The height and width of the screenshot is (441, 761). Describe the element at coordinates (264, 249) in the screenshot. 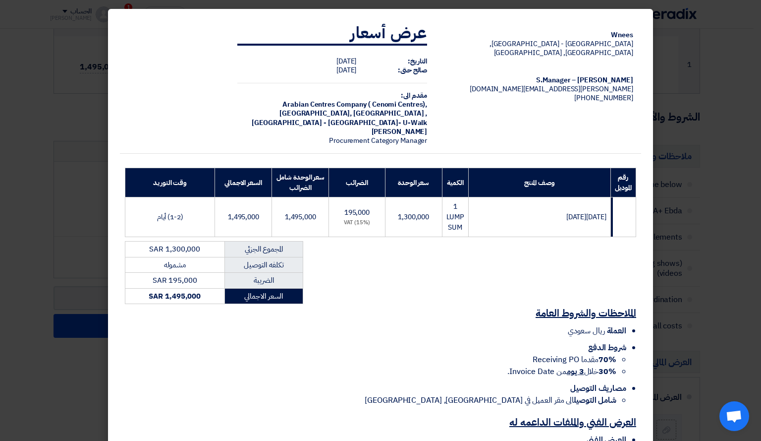

I see `td: المجموع الجزئي` at that location.